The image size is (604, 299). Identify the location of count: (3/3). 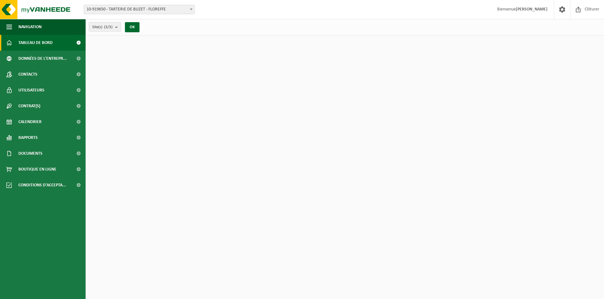
(108, 27).